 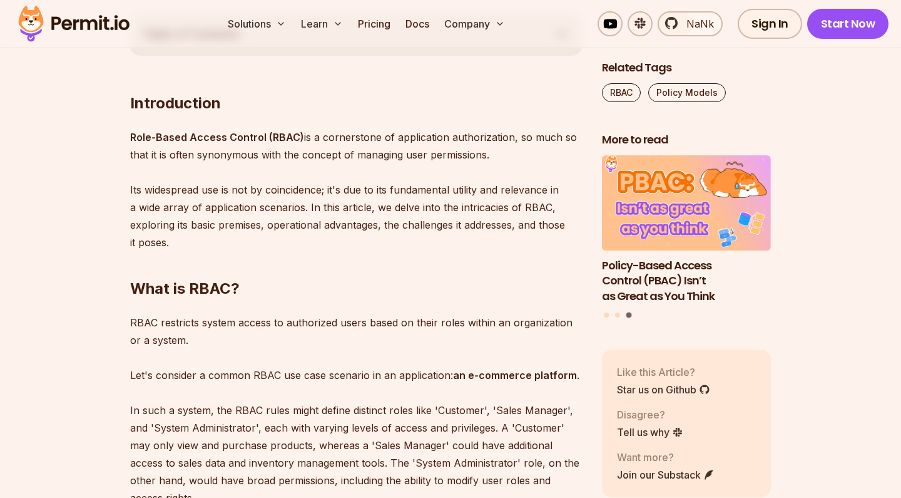 What do you see at coordinates (322, 24) in the screenshot?
I see `button: Learn` at bounding box center [322, 24].